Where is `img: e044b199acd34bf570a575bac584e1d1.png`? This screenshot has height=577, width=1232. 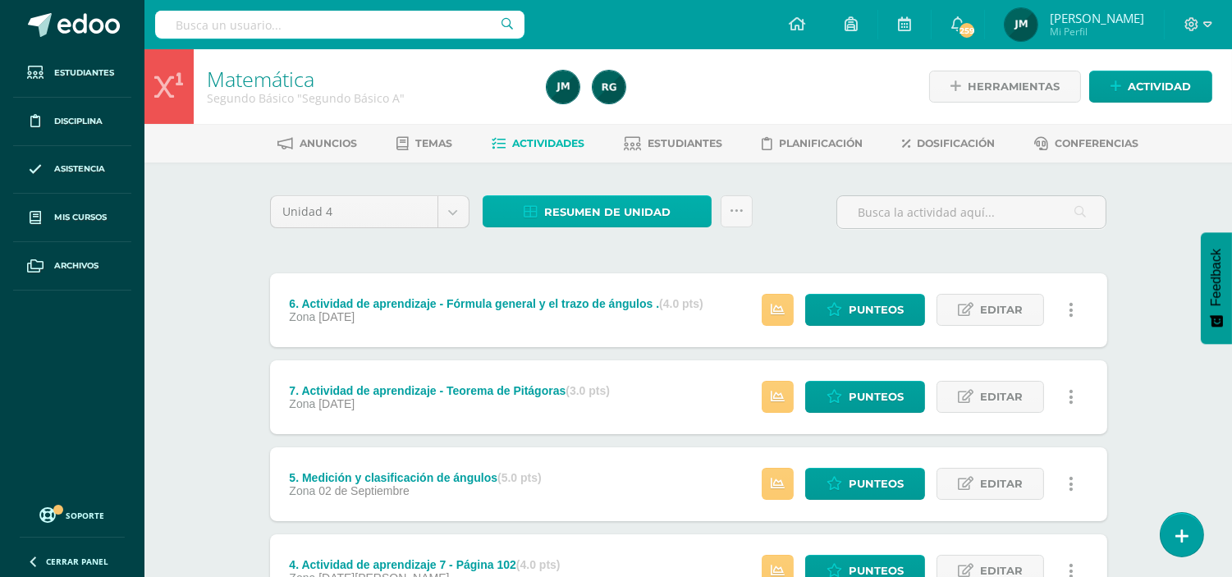 img: e044b199acd34bf570a575bac584e1d1.png is located at coordinates (609, 87).